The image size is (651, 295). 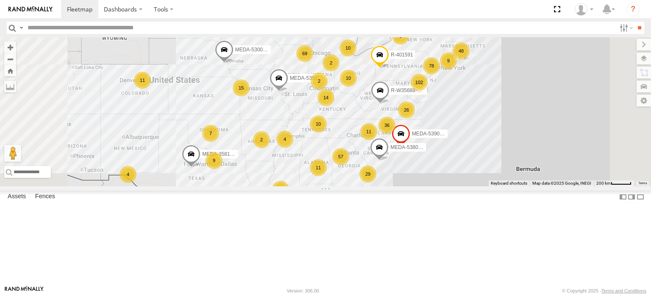 I want to click on div: 57, so click(x=341, y=156).